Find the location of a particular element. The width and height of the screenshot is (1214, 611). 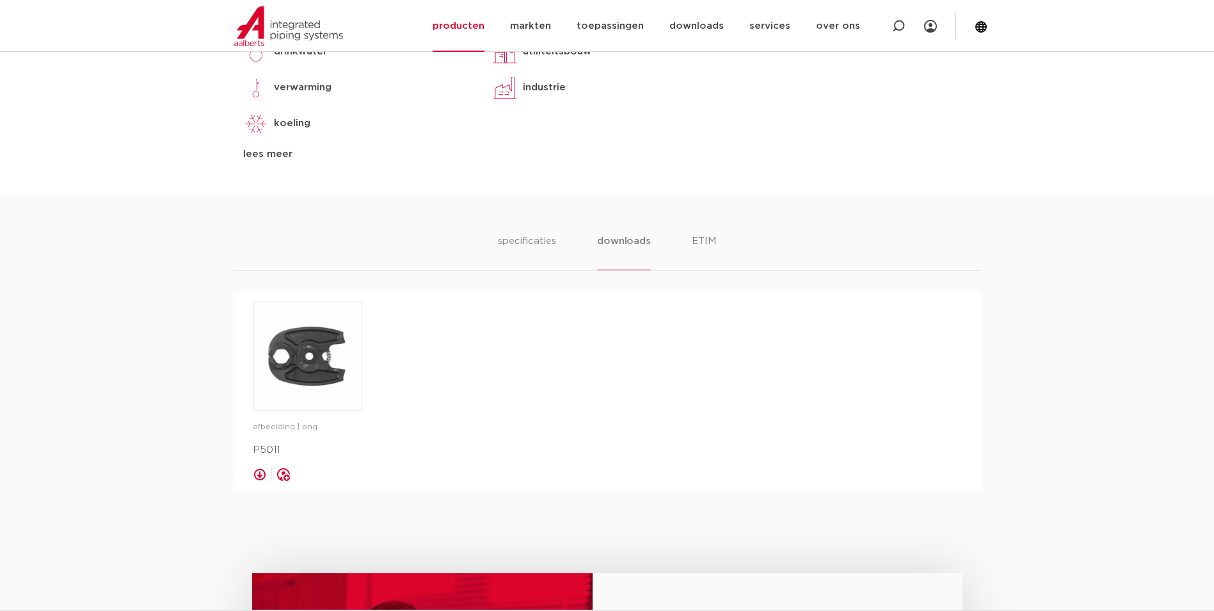

img: image for P5011 is located at coordinates (308, 356).